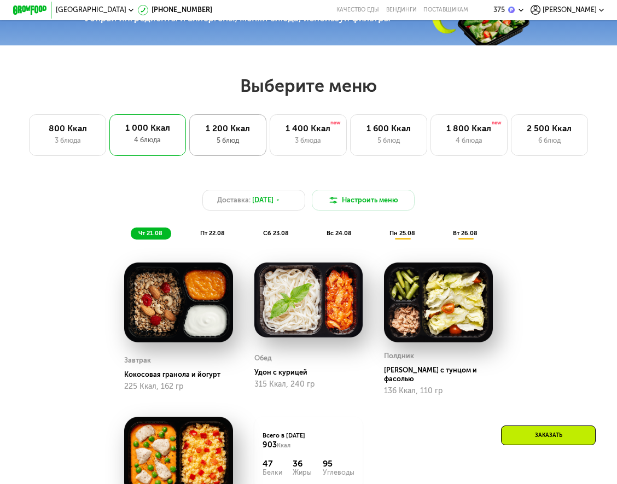 The width and height of the screenshot is (617, 484). Describe the element at coordinates (263, 359) in the screenshot. I see `div: Обед` at that location.